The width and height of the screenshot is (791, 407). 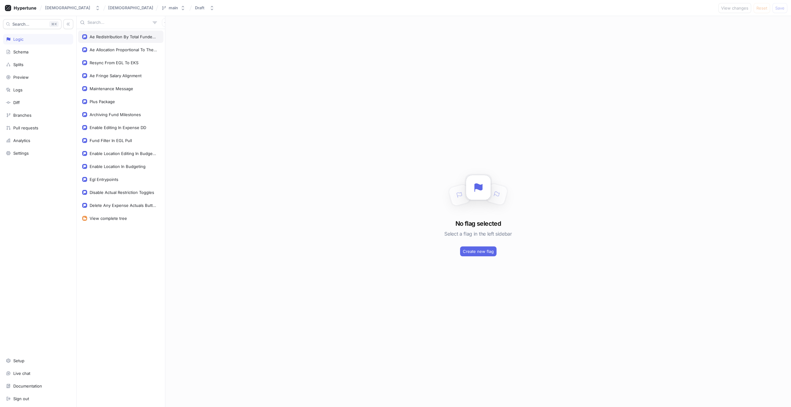 What do you see at coordinates (762, 8) in the screenshot?
I see `span: Reset` at bounding box center [762, 8].